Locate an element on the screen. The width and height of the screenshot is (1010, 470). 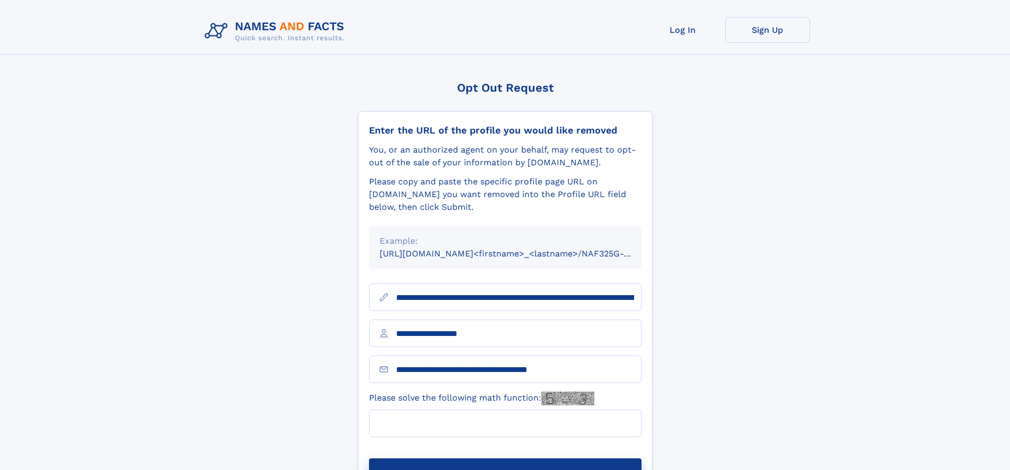
div: Enter the URL of the profile you would like removed is located at coordinates (505, 130).